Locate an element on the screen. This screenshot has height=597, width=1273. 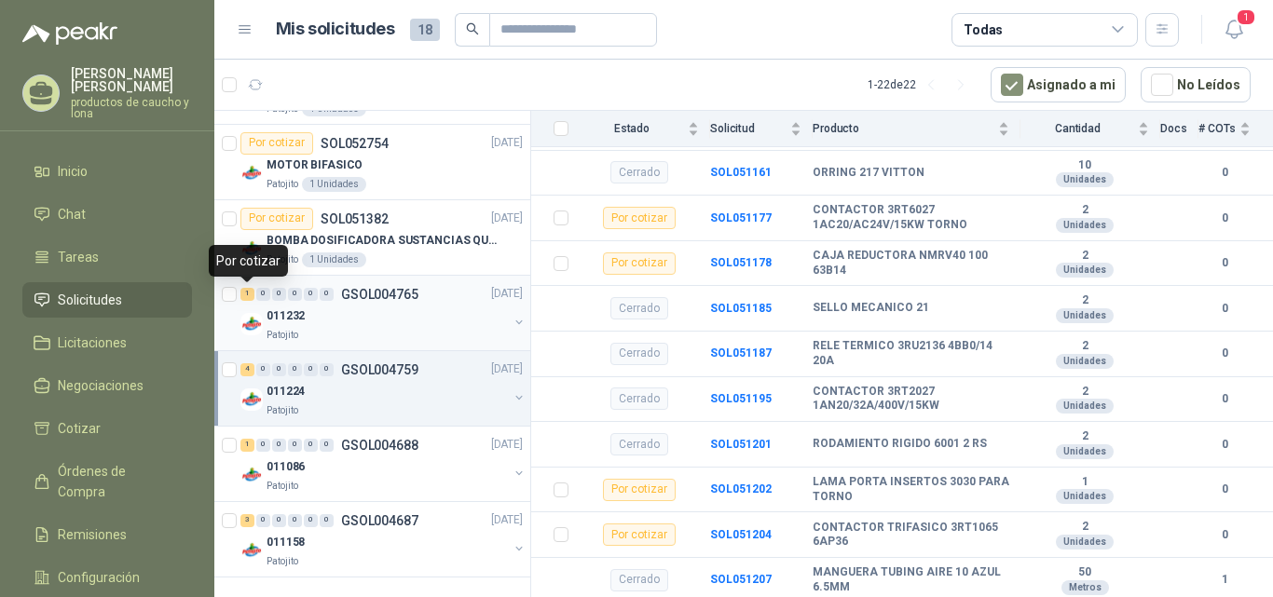
b: SOL051204 is located at coordinates (741, 535).